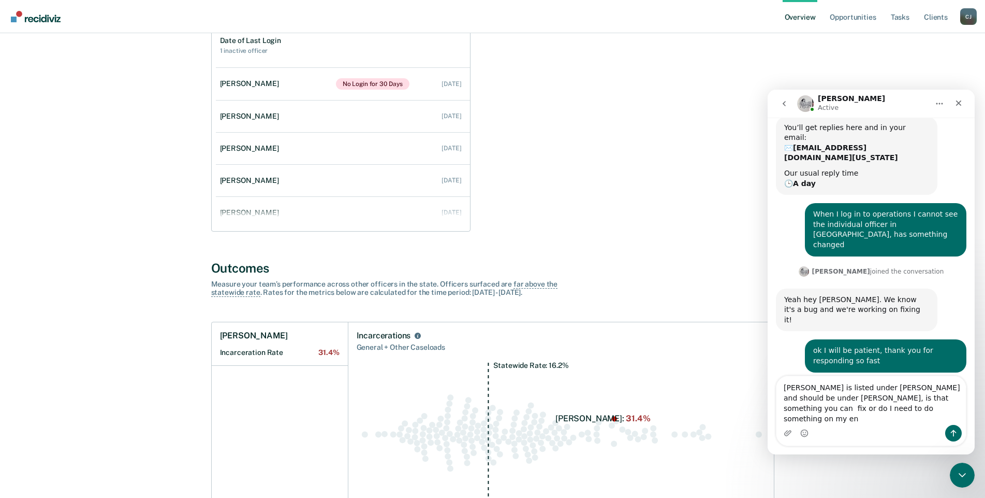 This screenshot has width=985, height=498. I want to click on div: Incarcerations, so click(384, 336).